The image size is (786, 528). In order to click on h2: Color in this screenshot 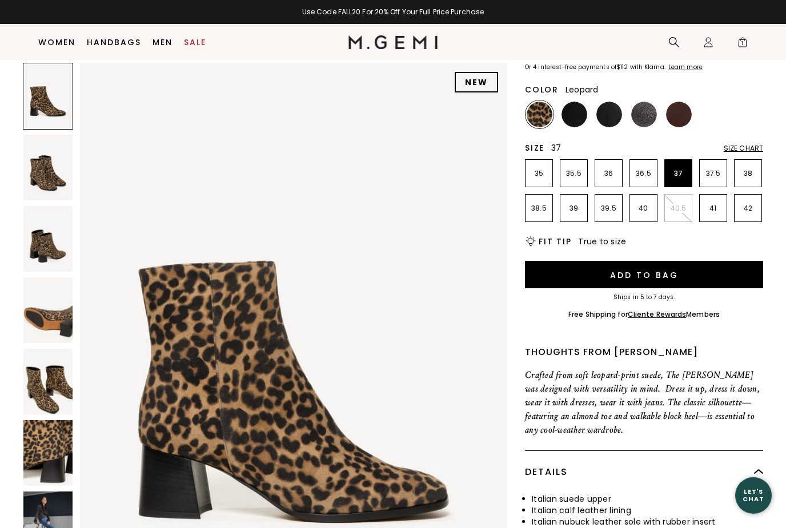, I will do `click(542, 90)`.